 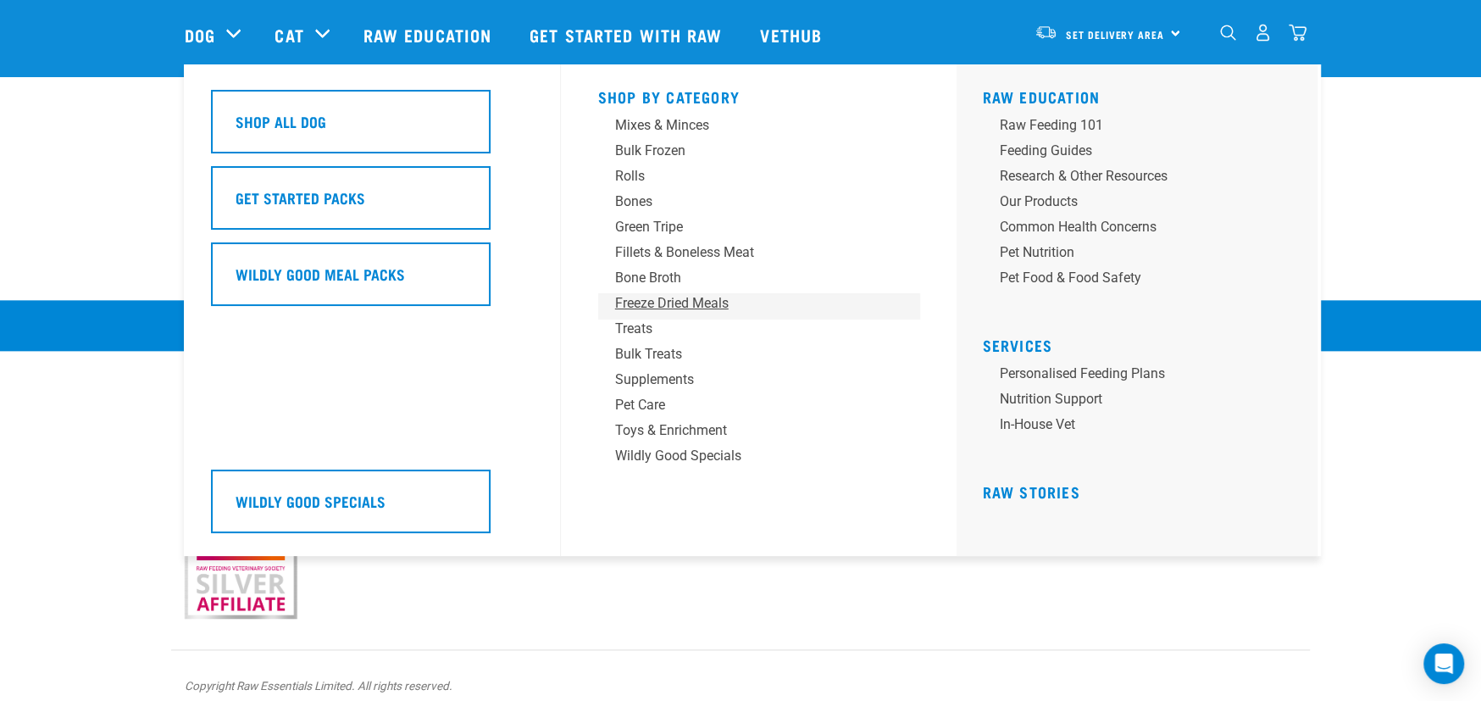 What do you see at coordinates (1297, 32) in the screenshot?
I see `img: home-icon@2x.png` at bounding box center [1297, 32].